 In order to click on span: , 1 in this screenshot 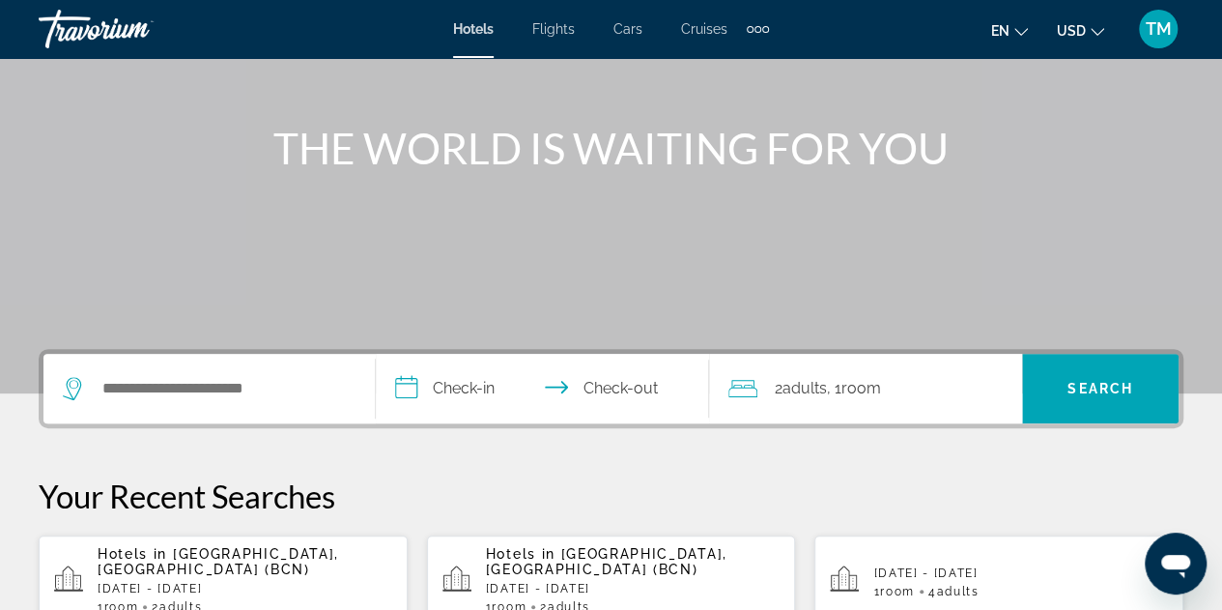, I will do `click(854, 388)`.